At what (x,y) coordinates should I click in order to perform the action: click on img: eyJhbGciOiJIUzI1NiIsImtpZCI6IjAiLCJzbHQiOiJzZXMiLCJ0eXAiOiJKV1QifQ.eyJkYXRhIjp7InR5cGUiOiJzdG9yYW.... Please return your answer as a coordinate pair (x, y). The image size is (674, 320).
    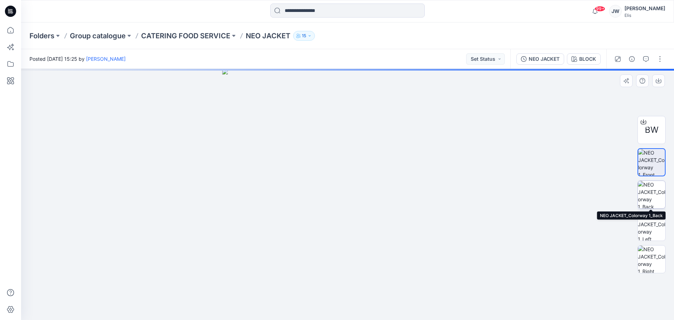
    Looking at the image, I should click on (347, 194).